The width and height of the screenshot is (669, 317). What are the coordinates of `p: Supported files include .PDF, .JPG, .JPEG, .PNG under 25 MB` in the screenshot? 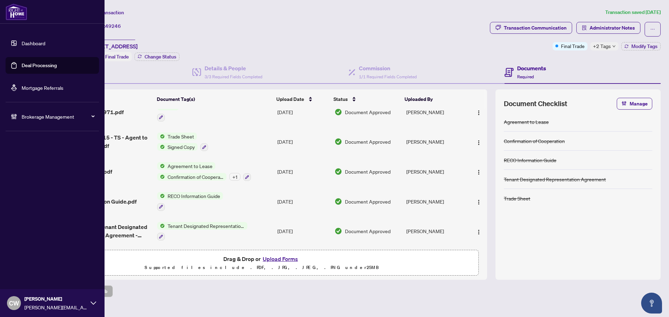 It's located at (262, 268).